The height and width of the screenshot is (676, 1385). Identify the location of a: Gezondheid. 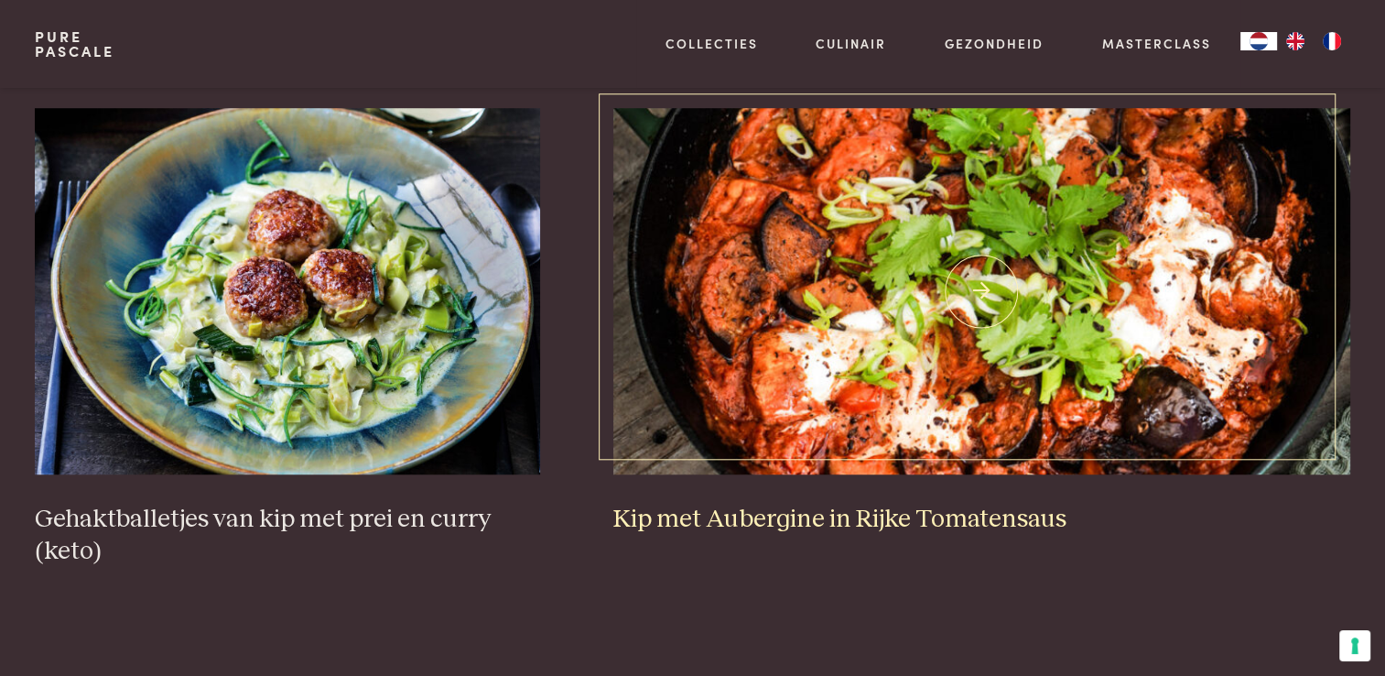
(994, 43).